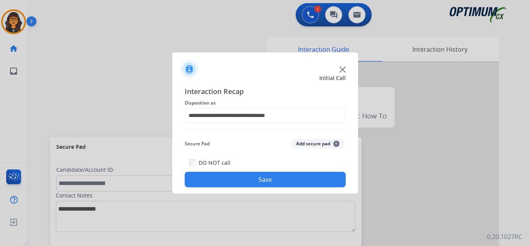  I want to click on label: DO NOT call, so click(215, 163).